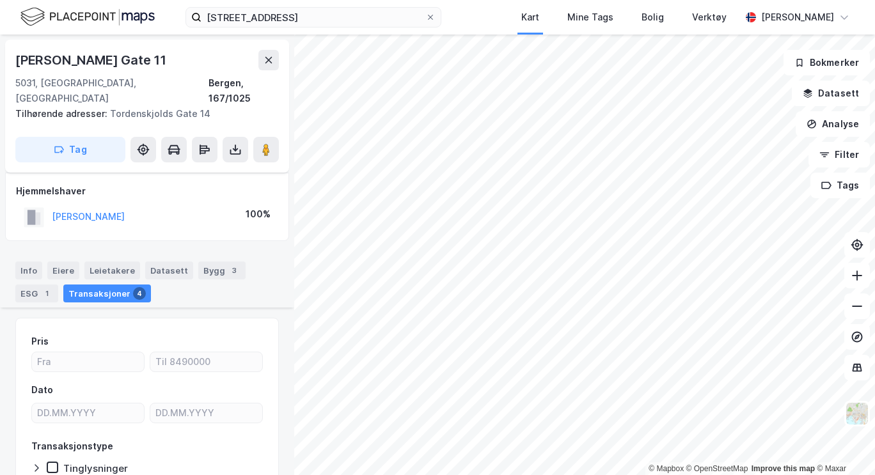 Image resolution: width=875 pixels, height=475 pixels. I want to click on div: Eiere, so click(63, 270).